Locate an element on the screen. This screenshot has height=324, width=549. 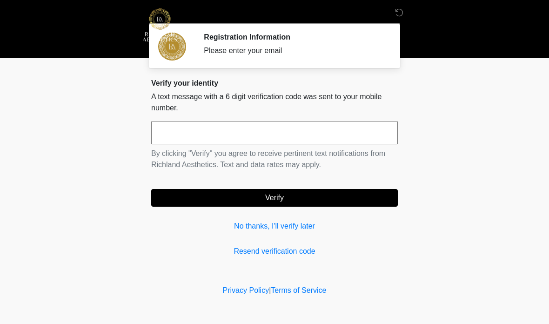
div: Please enter your email is located at coordinates (294, 51).